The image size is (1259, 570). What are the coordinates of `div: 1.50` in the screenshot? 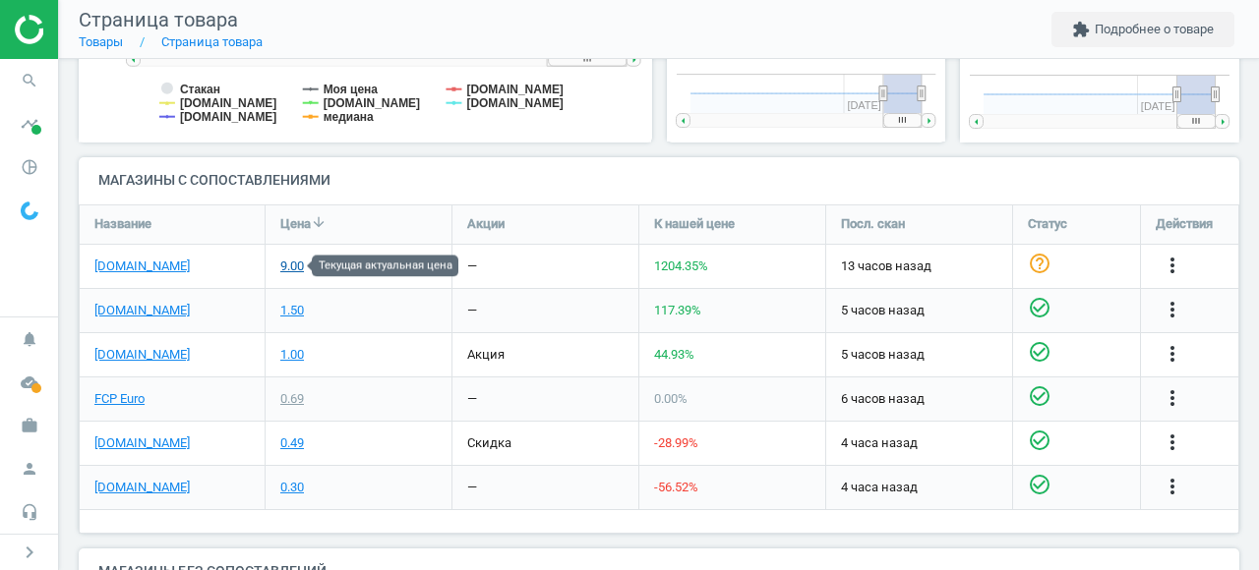 It's located at (292, 311).